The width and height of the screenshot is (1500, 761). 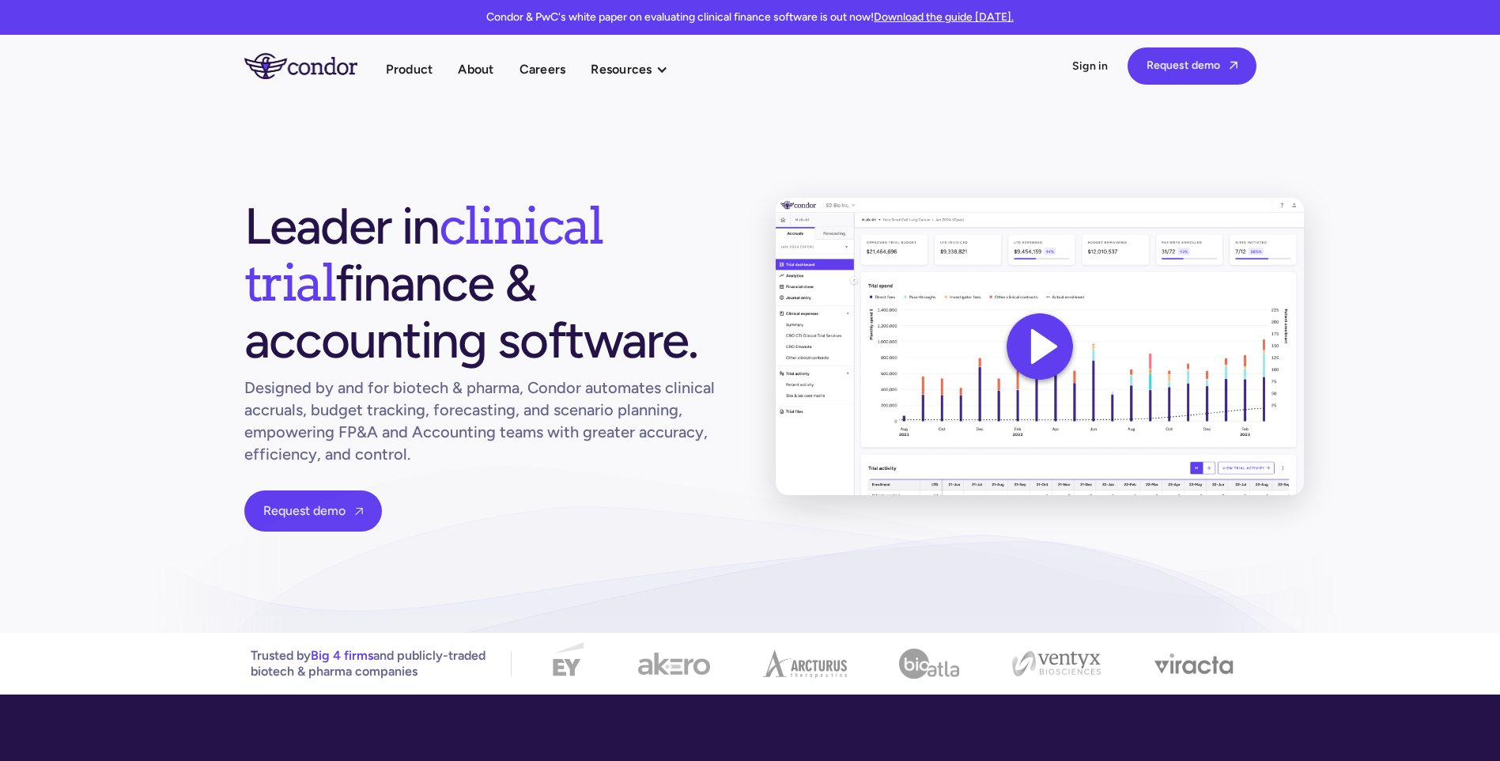 I want to click on p: Trusted by and publicly-traded biotech & pharma companies, so click(x=368, y=663).